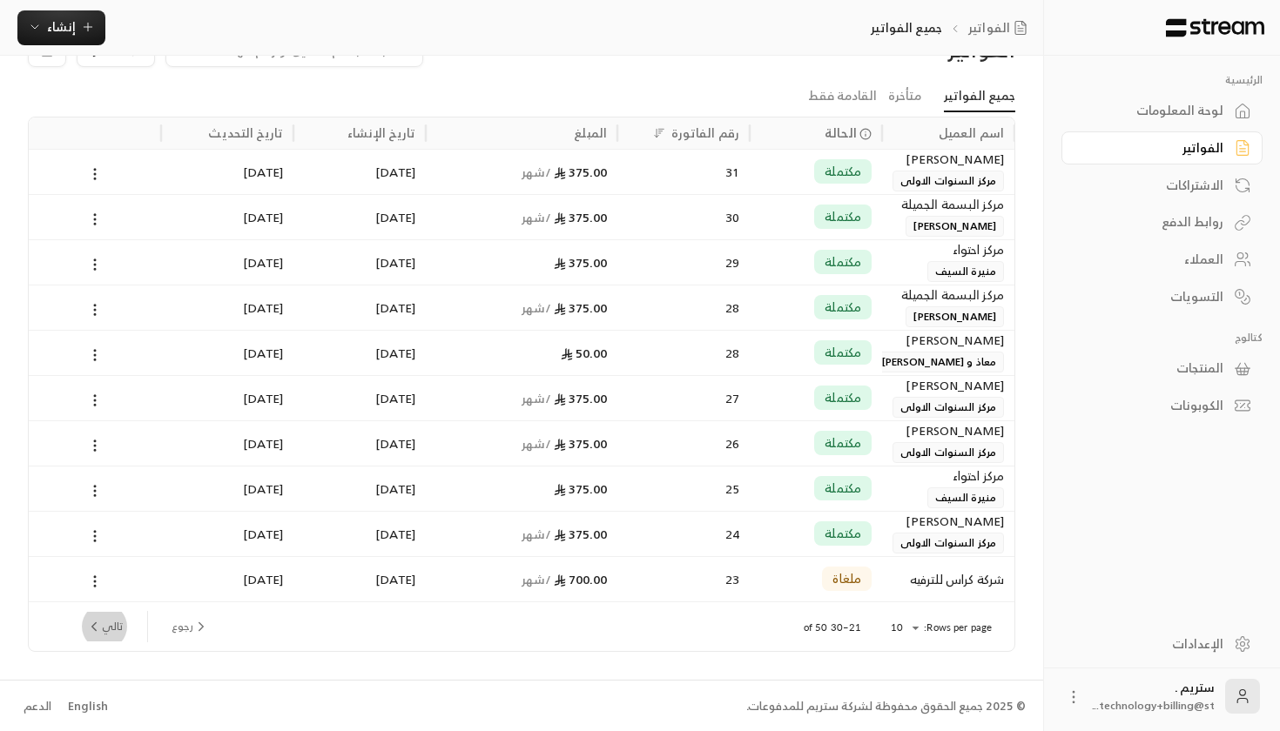 The width and height of the screenshot is (1280, 731). I want to click on div: 26, so click(683, 443).